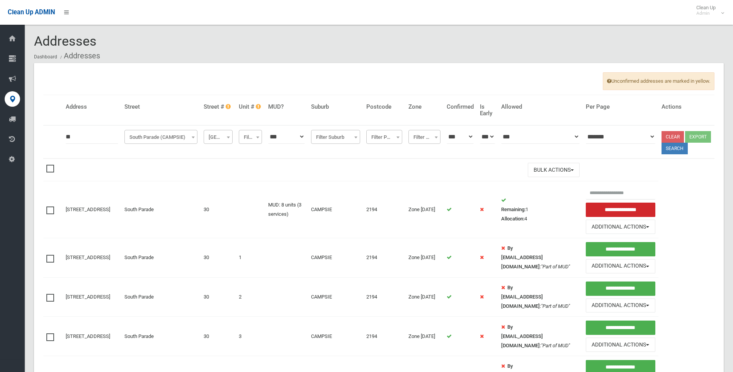 Image resolution: width=733 pixels, height=372 pixels. I want to click on td: 1 4, so click(540, 209).